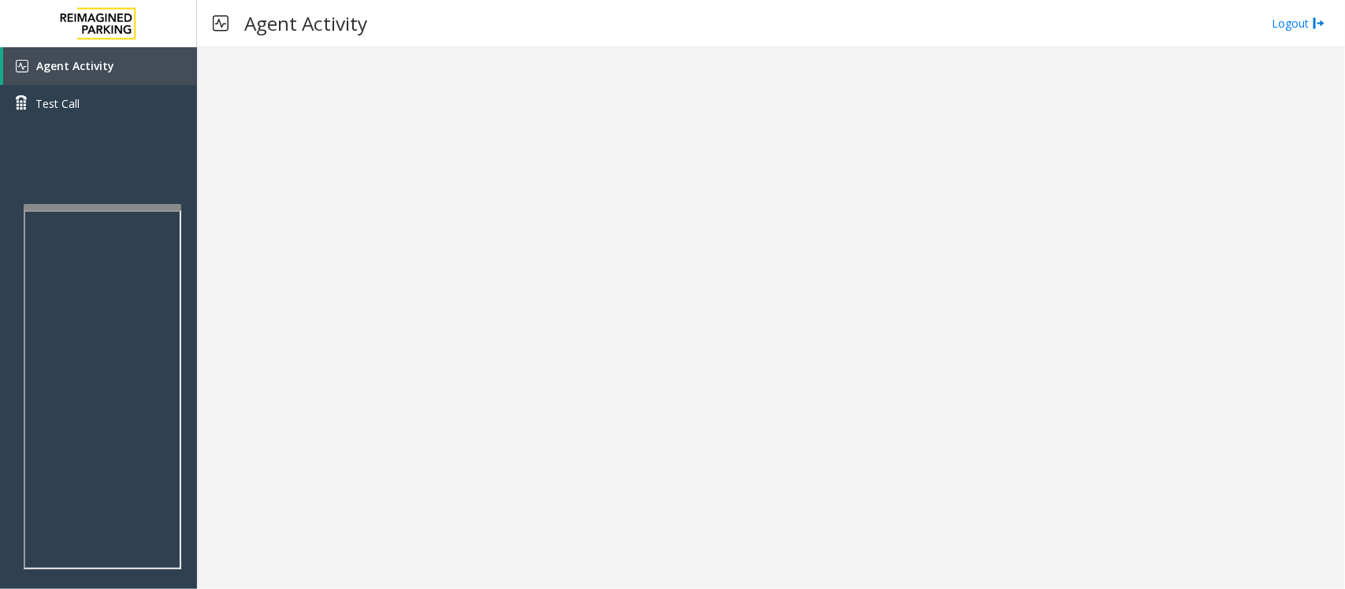  Describe the element at coordinates (306, 23) in the screenshot. I see `h3: Agent Activity` at that location.